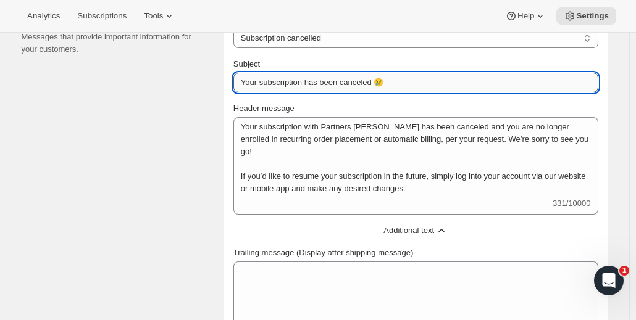 This screenshot has height=320, width=636. Describe the element at coordinates (112, 43) in the screenshot. I see `p: Messages that provide important information for your customers.` at that location.